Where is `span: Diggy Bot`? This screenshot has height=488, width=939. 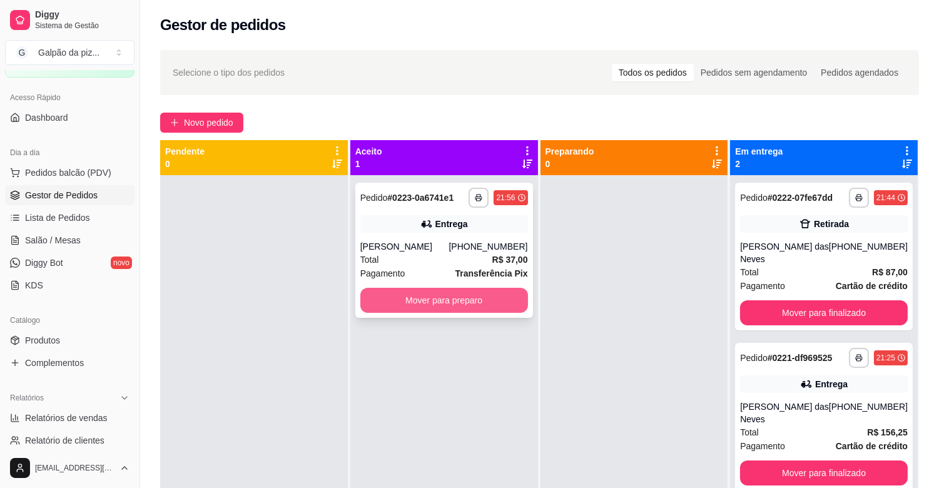
span: Diggy Bot is located at coordinates (44, 263).